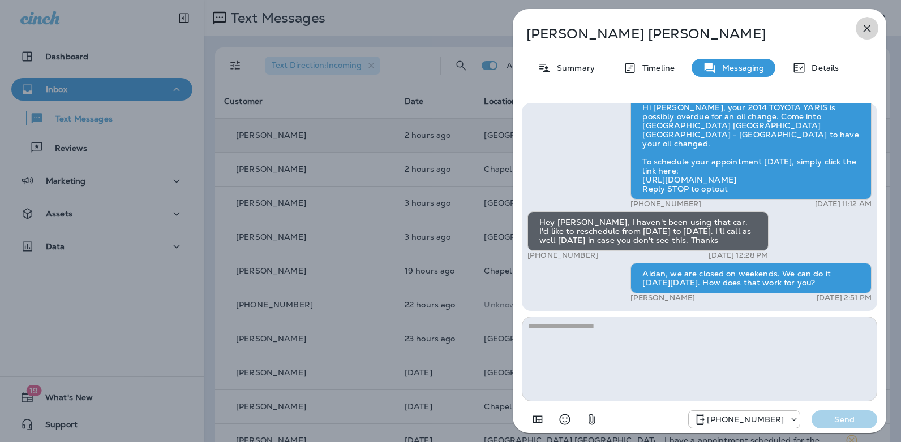 The image size is (901, 442). What do you see at coordinates (537, 420) in the screenshot?
I see `button: Add in a premade template` at bounding box center [537, 420].